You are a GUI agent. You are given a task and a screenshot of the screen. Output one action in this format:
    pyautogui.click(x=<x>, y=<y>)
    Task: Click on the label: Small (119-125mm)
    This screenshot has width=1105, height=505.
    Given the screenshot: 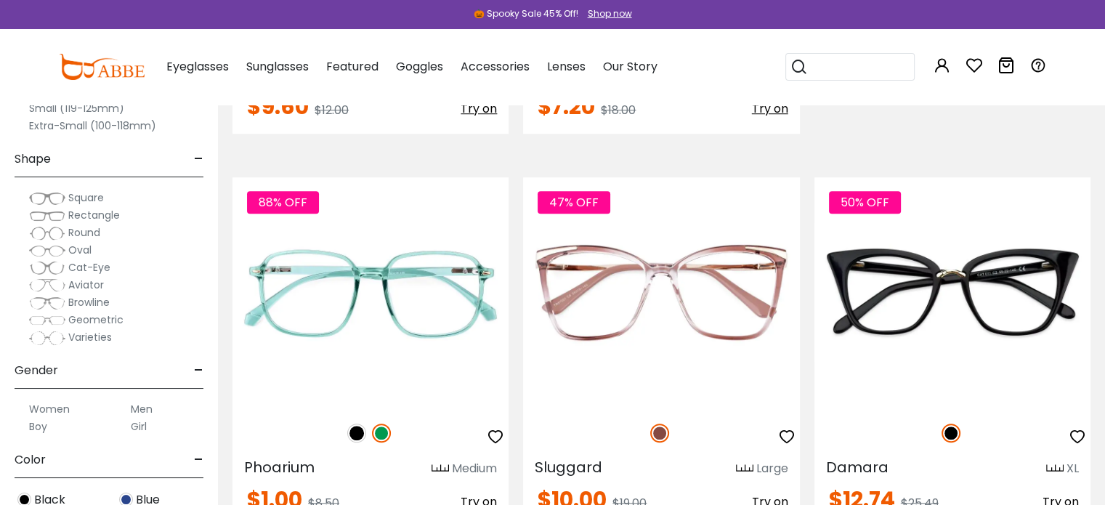 What is the action you would take?
    pyautogui.click(x=76, y=108)
    